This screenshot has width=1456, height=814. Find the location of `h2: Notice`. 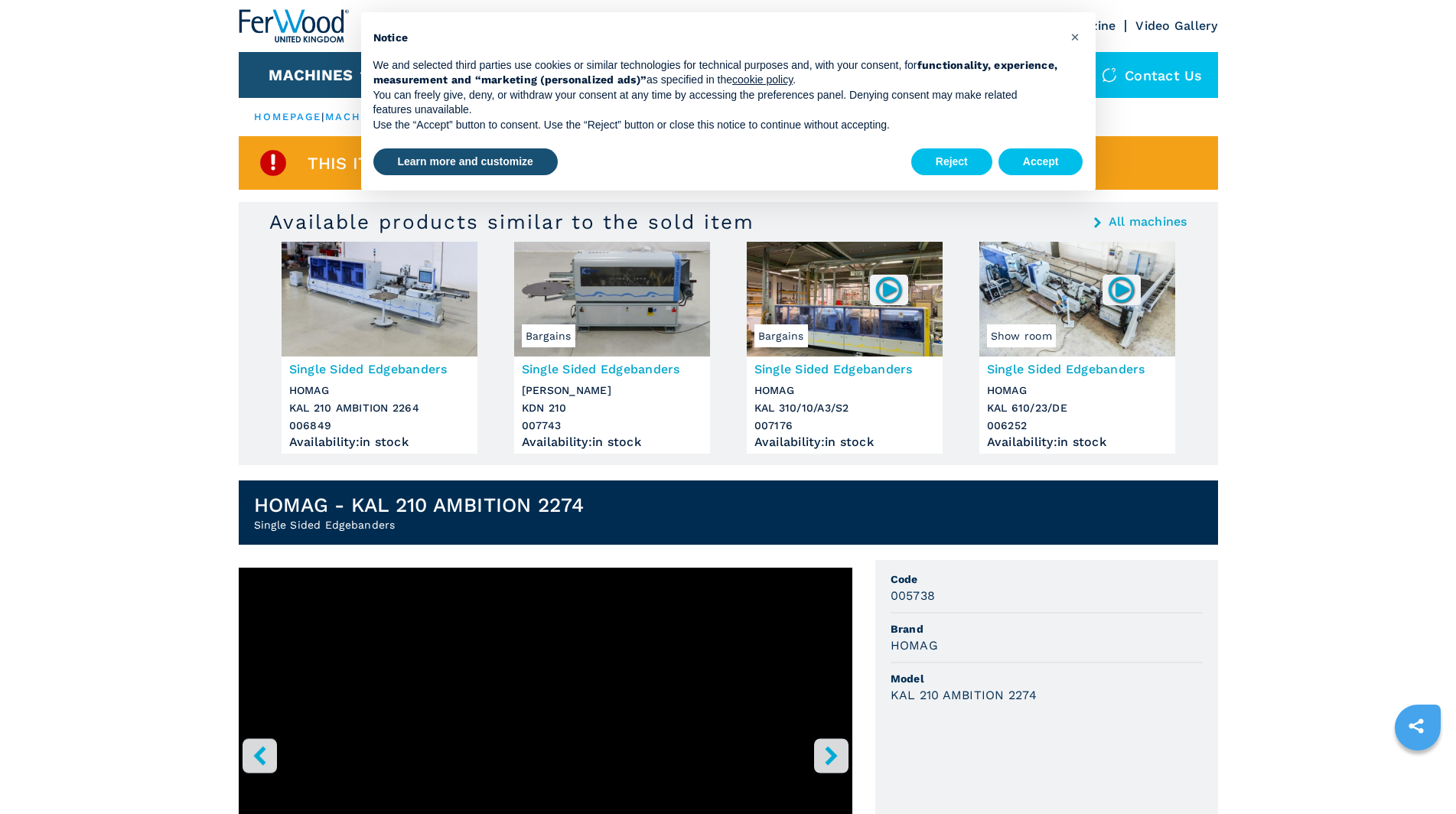

h2: Notice is located at coordinates (716, 38).